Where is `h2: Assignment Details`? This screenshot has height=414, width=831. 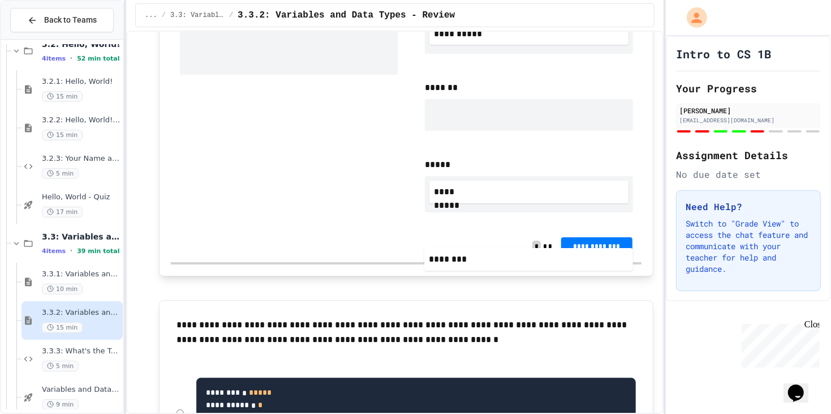
h2: Assignment Details is located at coordinates (749, 155).